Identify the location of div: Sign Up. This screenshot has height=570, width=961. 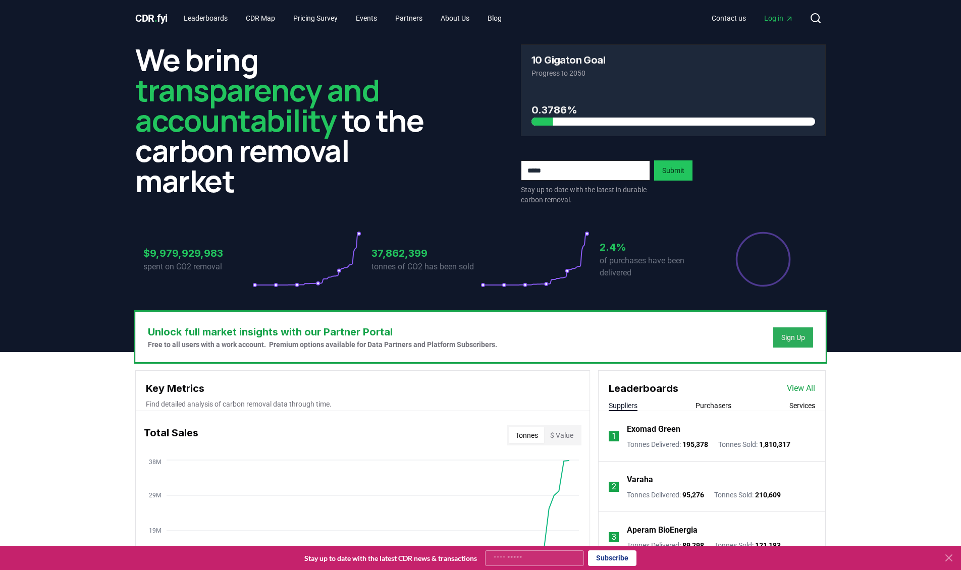
(793, 338).